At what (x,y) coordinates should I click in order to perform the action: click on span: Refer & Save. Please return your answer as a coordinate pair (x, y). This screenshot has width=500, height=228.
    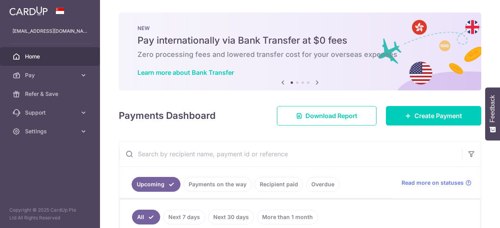
    Looking at the image, I should click on (51, 94).